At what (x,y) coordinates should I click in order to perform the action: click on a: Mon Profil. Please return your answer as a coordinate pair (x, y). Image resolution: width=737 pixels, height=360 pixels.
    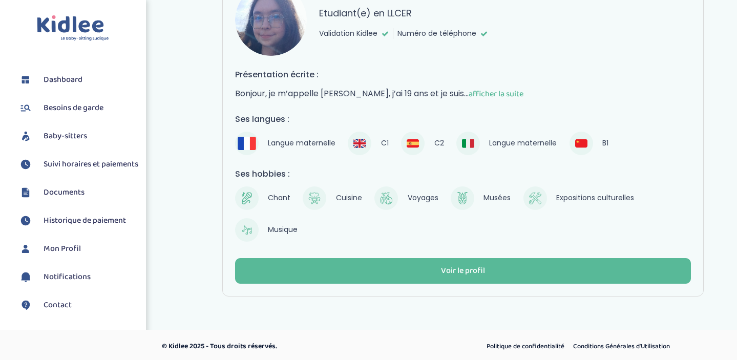
    Looking at the image, I should click on (78, 249).